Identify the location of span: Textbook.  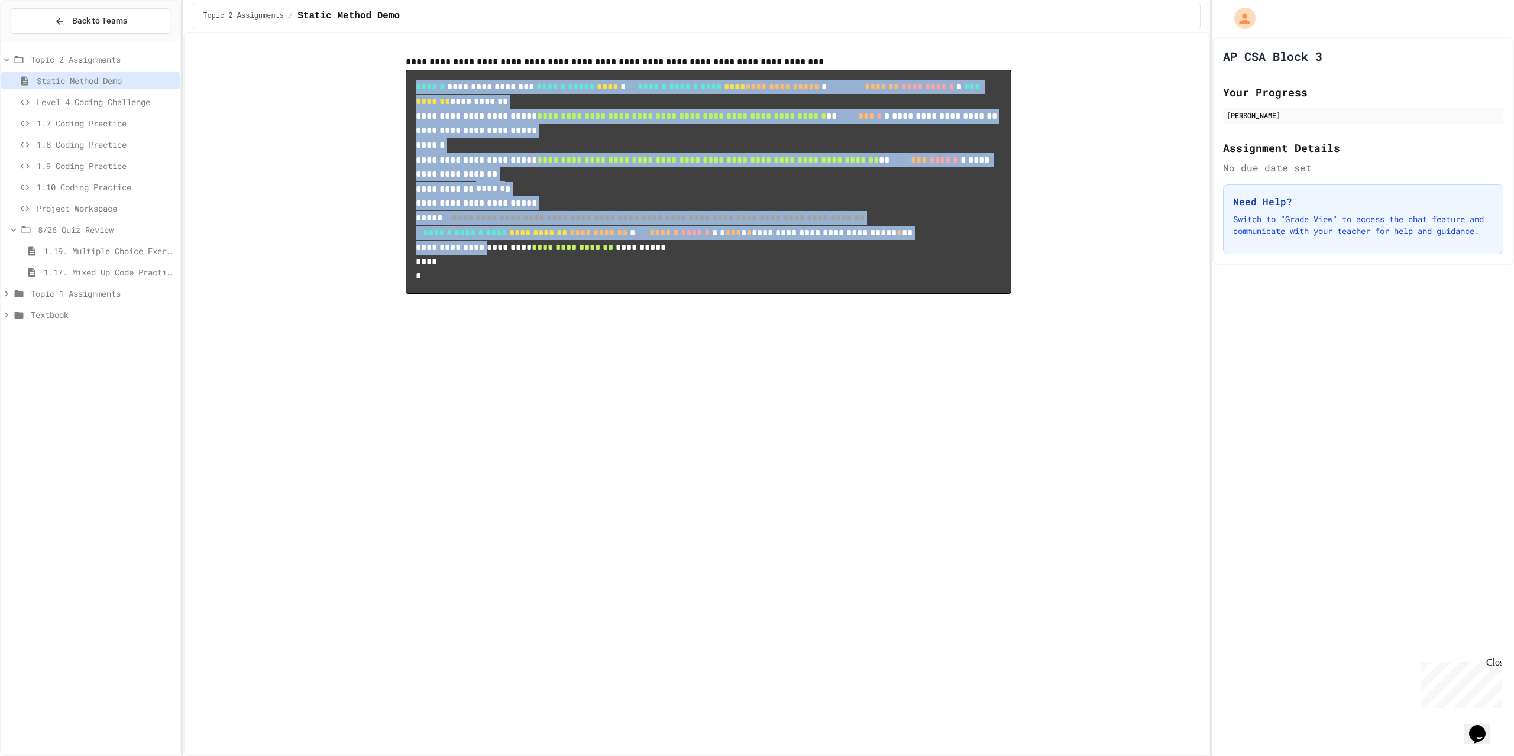
(103, 315).